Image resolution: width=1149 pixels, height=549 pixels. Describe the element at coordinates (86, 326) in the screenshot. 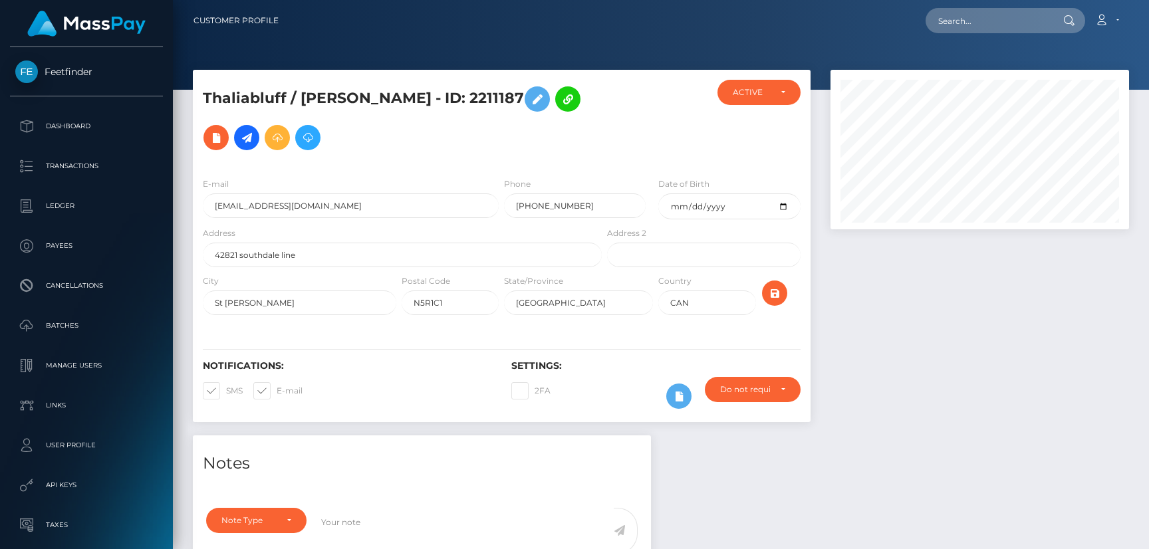

I see `p: Batches` at that location.